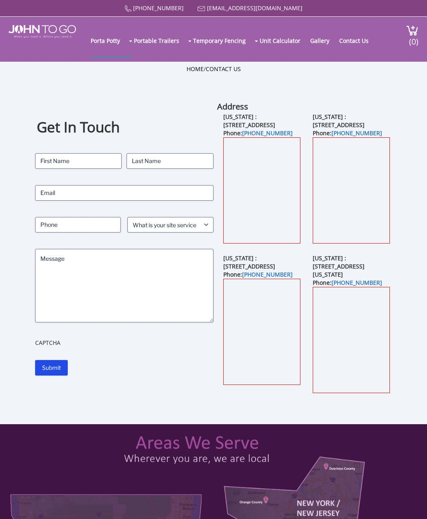  What do you see at coordinates (284, 40) in the screenshot?
I see `a: Unit Calculator` at bounding box center [284, 40].